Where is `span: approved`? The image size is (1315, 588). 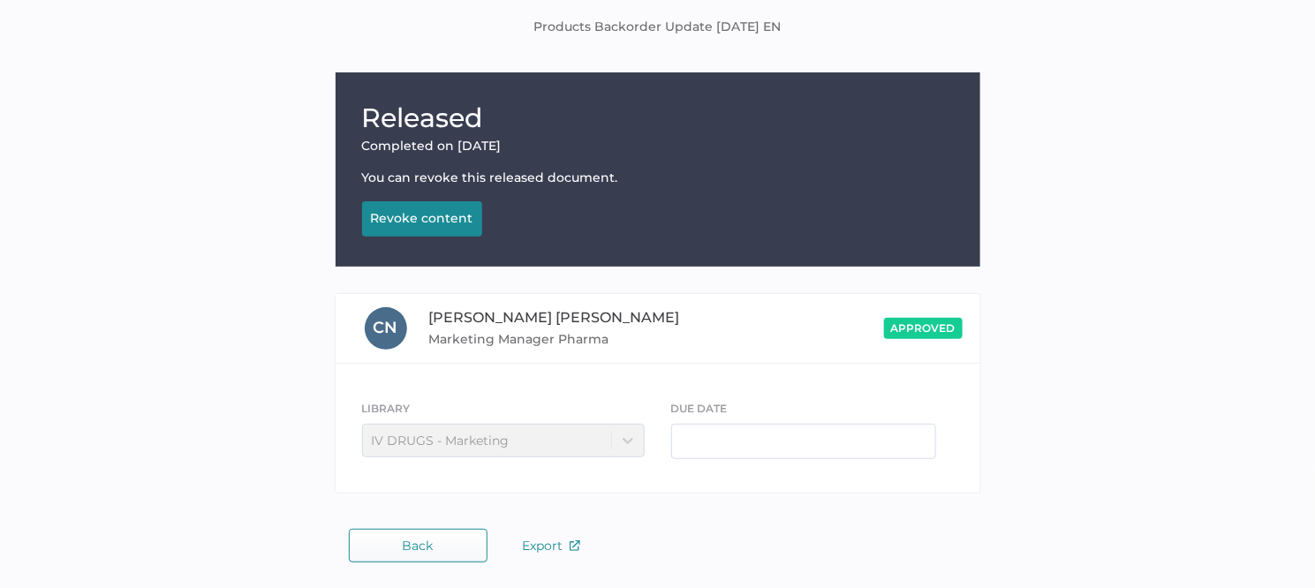
span: approved is located at coordinates (923, 328).